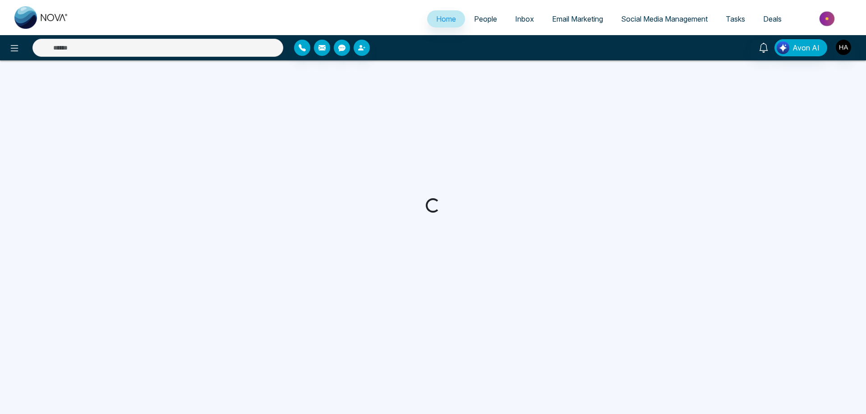 This screenshot has width=866, height=414. What do you see at coordinates (806, 48) in the screenshot?
I see `span: Avon AI` at bounding box center [806, 48].